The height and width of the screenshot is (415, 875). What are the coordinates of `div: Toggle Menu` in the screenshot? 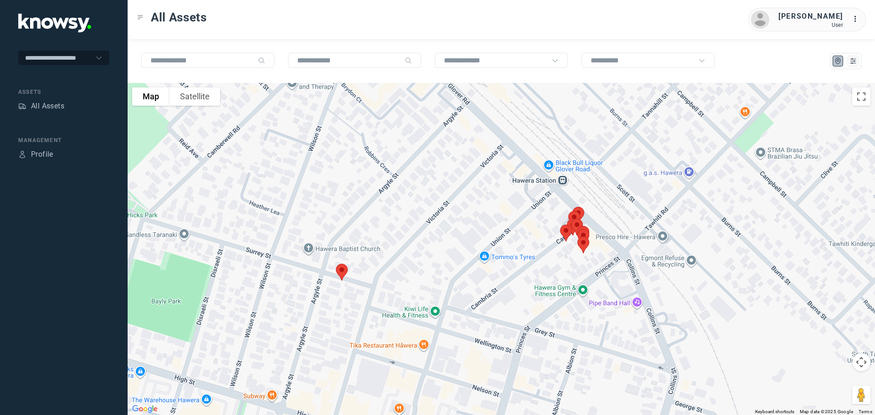 It's located at (140, 17).